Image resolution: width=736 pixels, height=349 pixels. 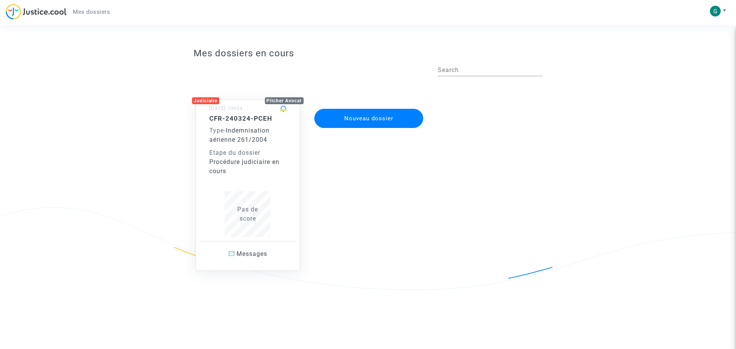 What do you see at coordinates (285, 101) in the screenshot?
I see `div: Pitcher Avocat` at bounding box center [285, 101].